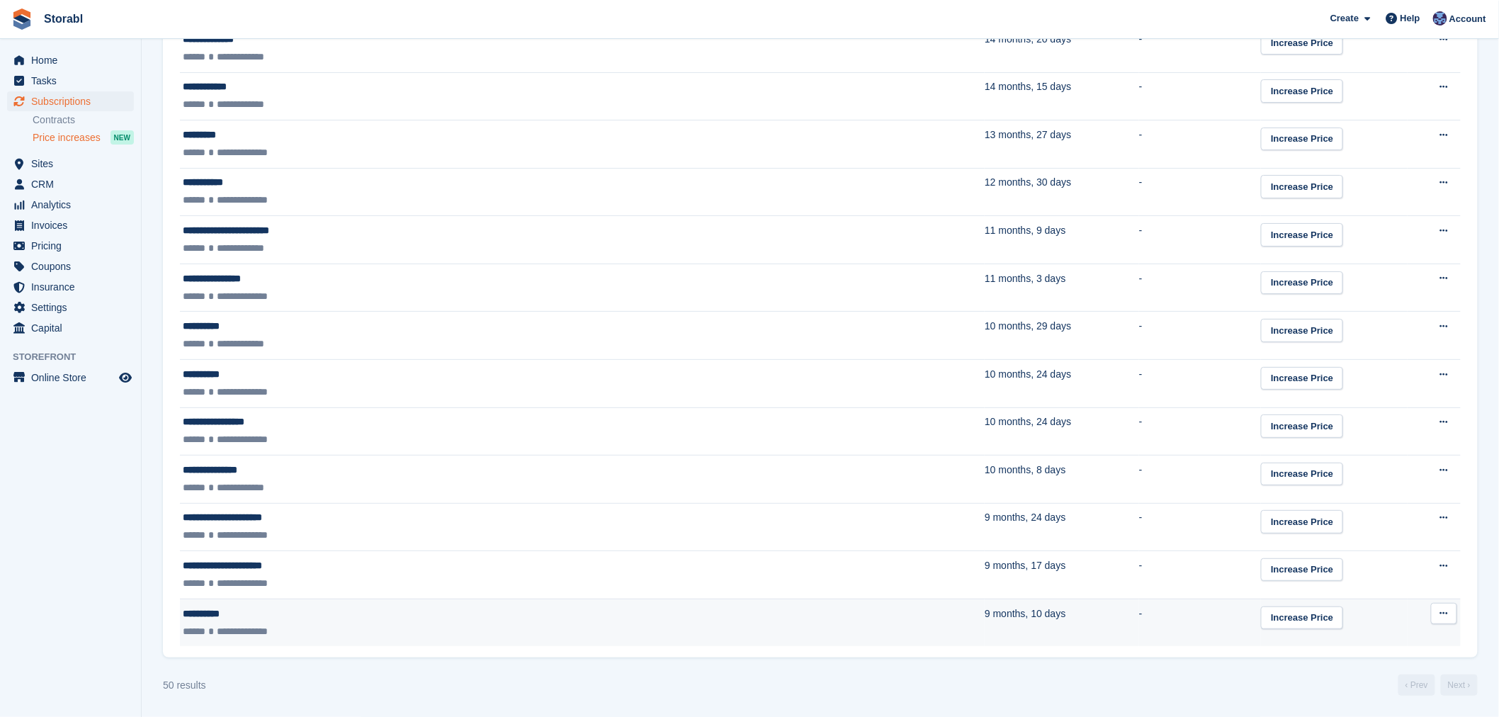 The width and height of the screenshot is (1499, 717). What do you see at coordinates (1468, 19) in the screenshot?
I see `span: Account` at bounding box center [1468, 19].